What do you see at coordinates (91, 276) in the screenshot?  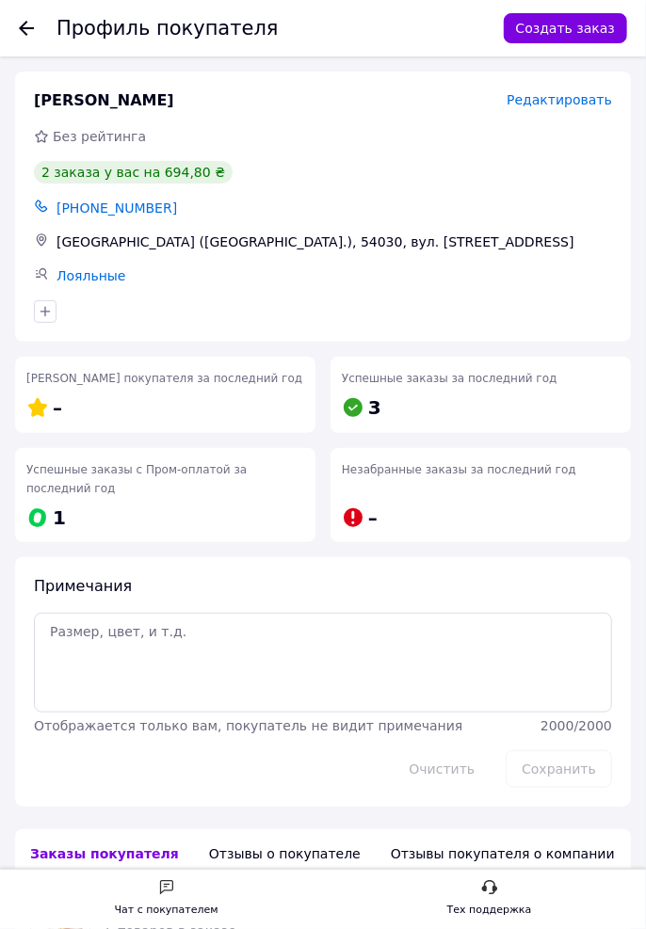 I see `a: Лояльные` at bounding box center [91, 276].